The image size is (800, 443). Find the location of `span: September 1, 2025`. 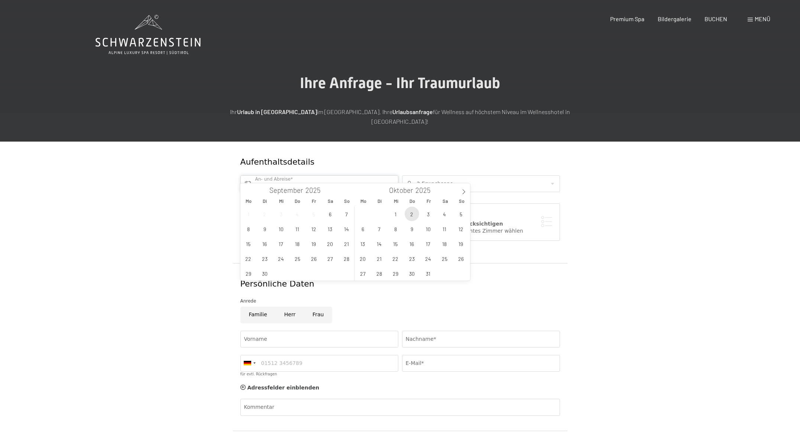

span: September 1, 2025 is located at coordinates (248, 214).